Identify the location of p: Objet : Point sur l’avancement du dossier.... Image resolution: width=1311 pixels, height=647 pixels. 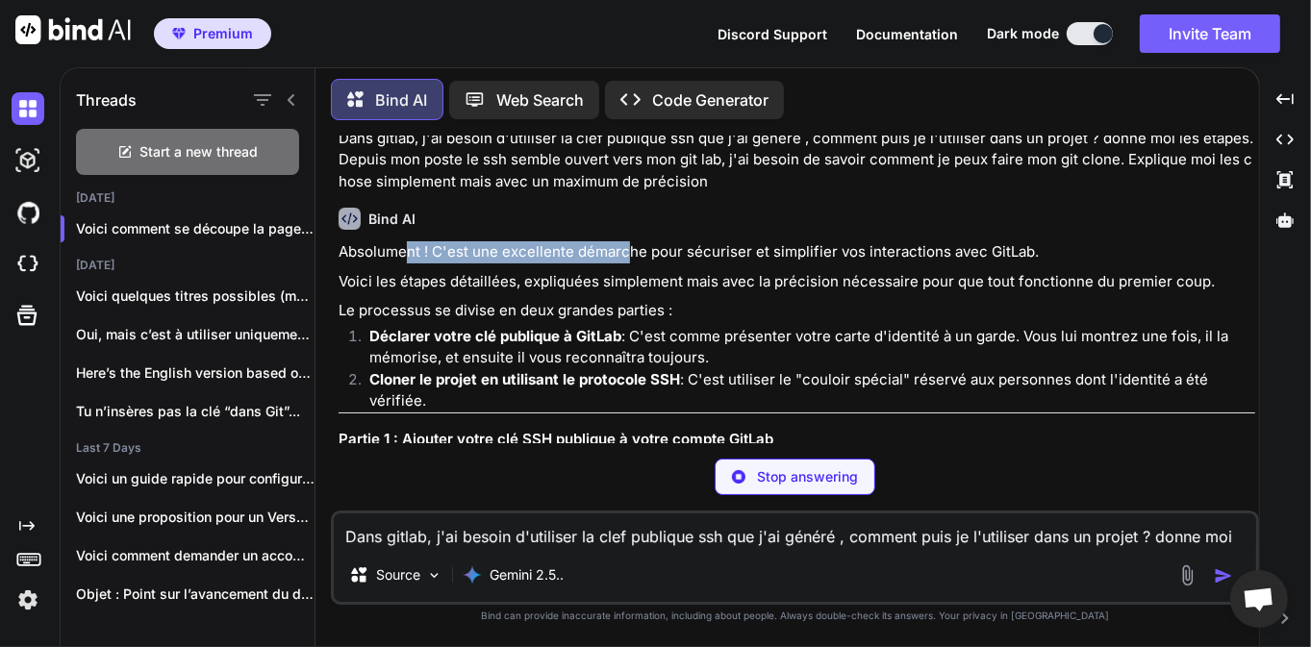
(195, 594).